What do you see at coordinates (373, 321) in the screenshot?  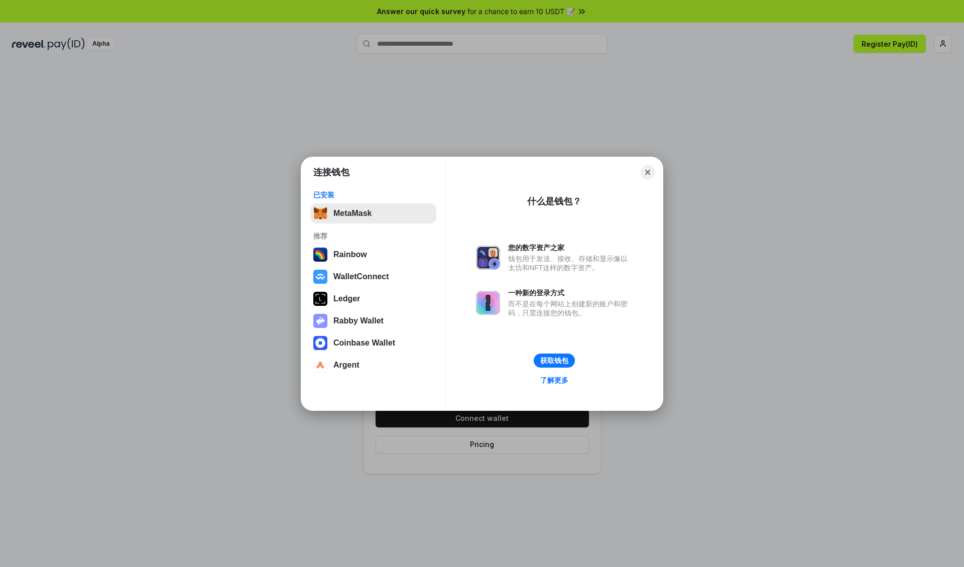 I see `button: Rabby Wallet` at bounding box center [373, 321].